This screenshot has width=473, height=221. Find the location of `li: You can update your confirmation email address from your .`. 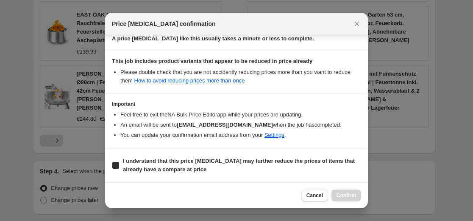

li: You can update your confirmation email address from your . is located at coordinates (241, 135).